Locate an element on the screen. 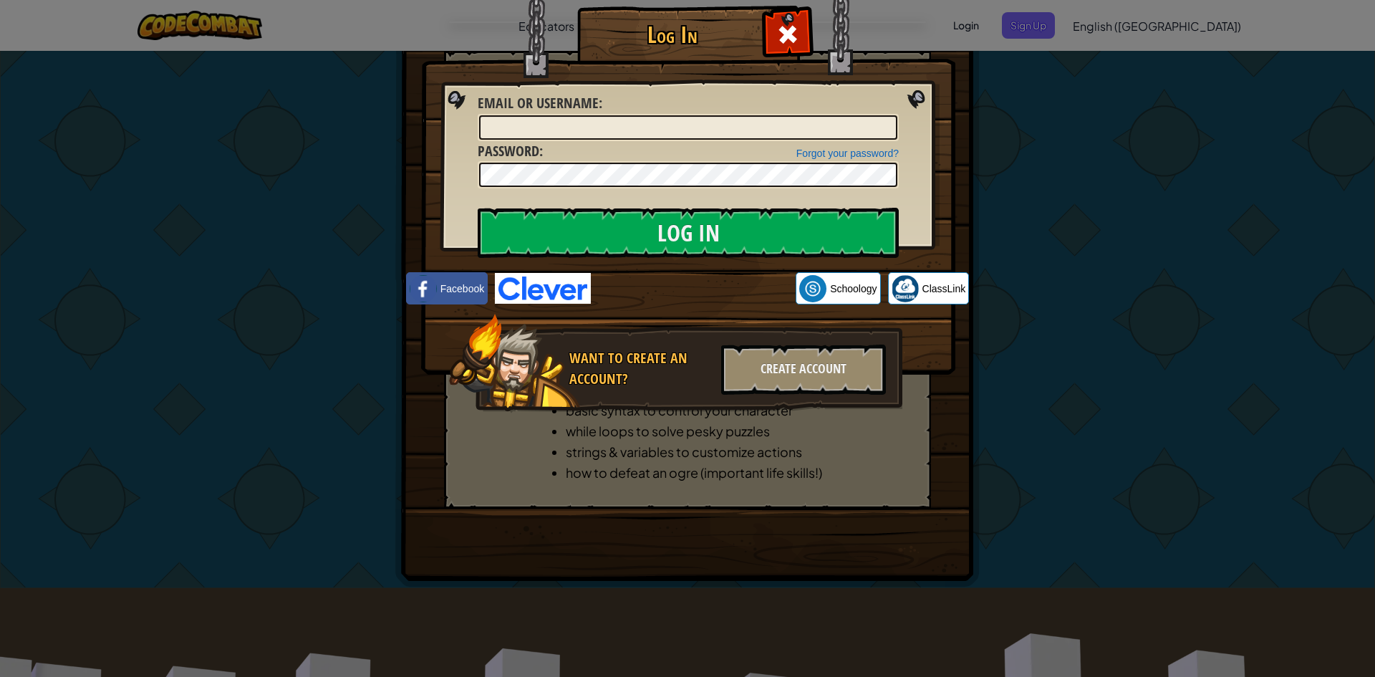  img: classlink-logo-small.png is located at coordinates (905, 289).